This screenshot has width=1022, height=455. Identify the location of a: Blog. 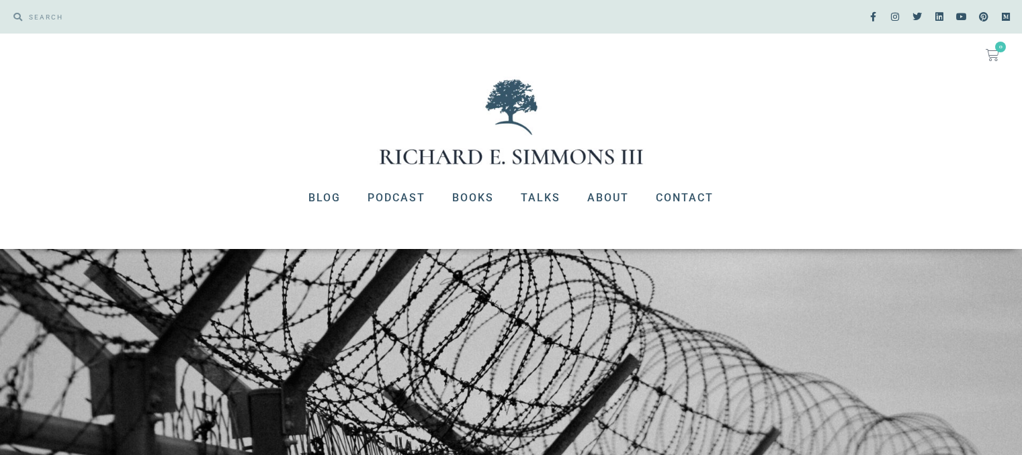
(324, 198).